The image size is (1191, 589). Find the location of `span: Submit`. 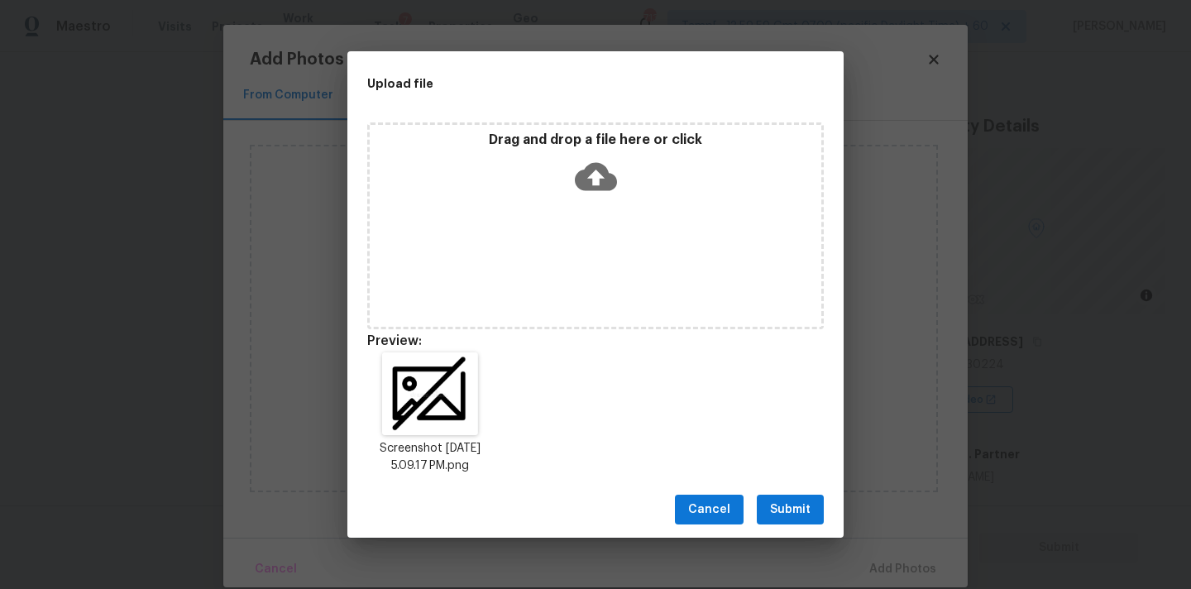

span: Submit is located at coordinates (790, 509).